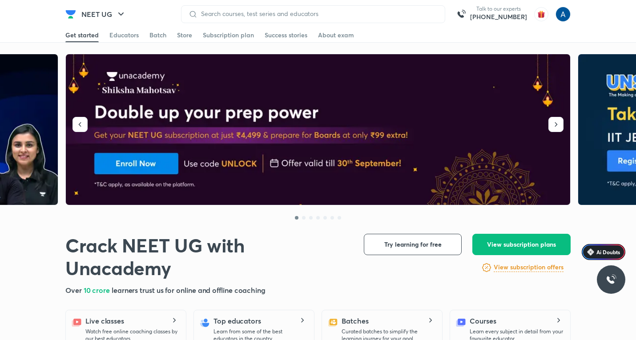 The image size is (636, 340). What do you see at coordinates (413, 245) in the screenshot?
I see `span: Try learning for free` at bounding box center [413, 245].